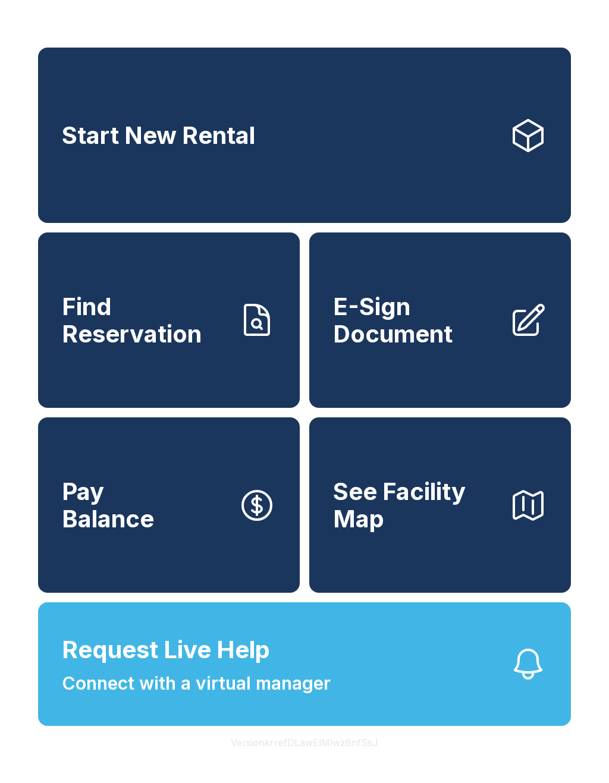 This screenshot has width=609, height=783. I want to click on button: PayBalance, so click(169, 505).